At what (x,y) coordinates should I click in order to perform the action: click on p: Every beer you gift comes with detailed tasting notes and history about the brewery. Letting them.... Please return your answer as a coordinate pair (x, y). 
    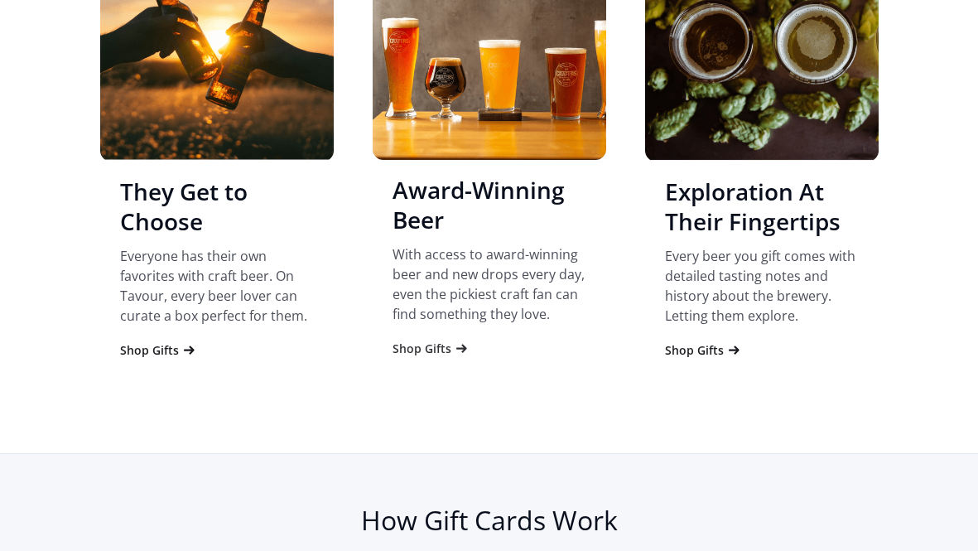
    Looking at the image, I should click on (762, 286).